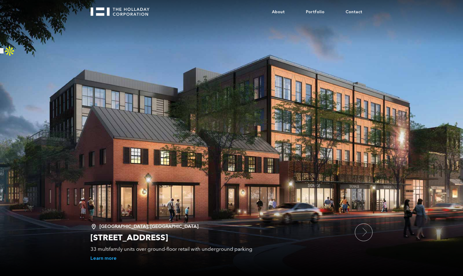  What do you see at coordinates (315, 12) in the screenshot?
I see `a: Portfolio` at bounding box center [315, 12].